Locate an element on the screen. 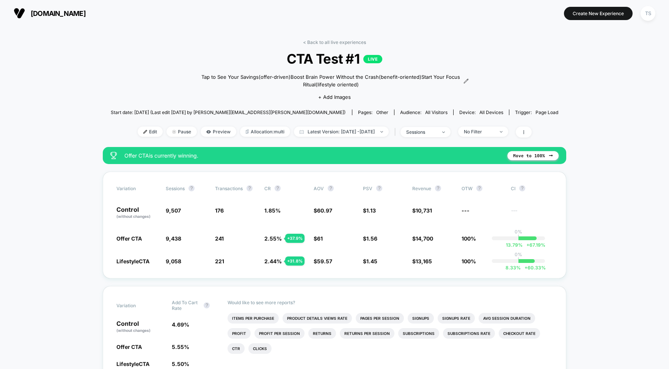  span: 14,700 is located at coordinates (424, 239).